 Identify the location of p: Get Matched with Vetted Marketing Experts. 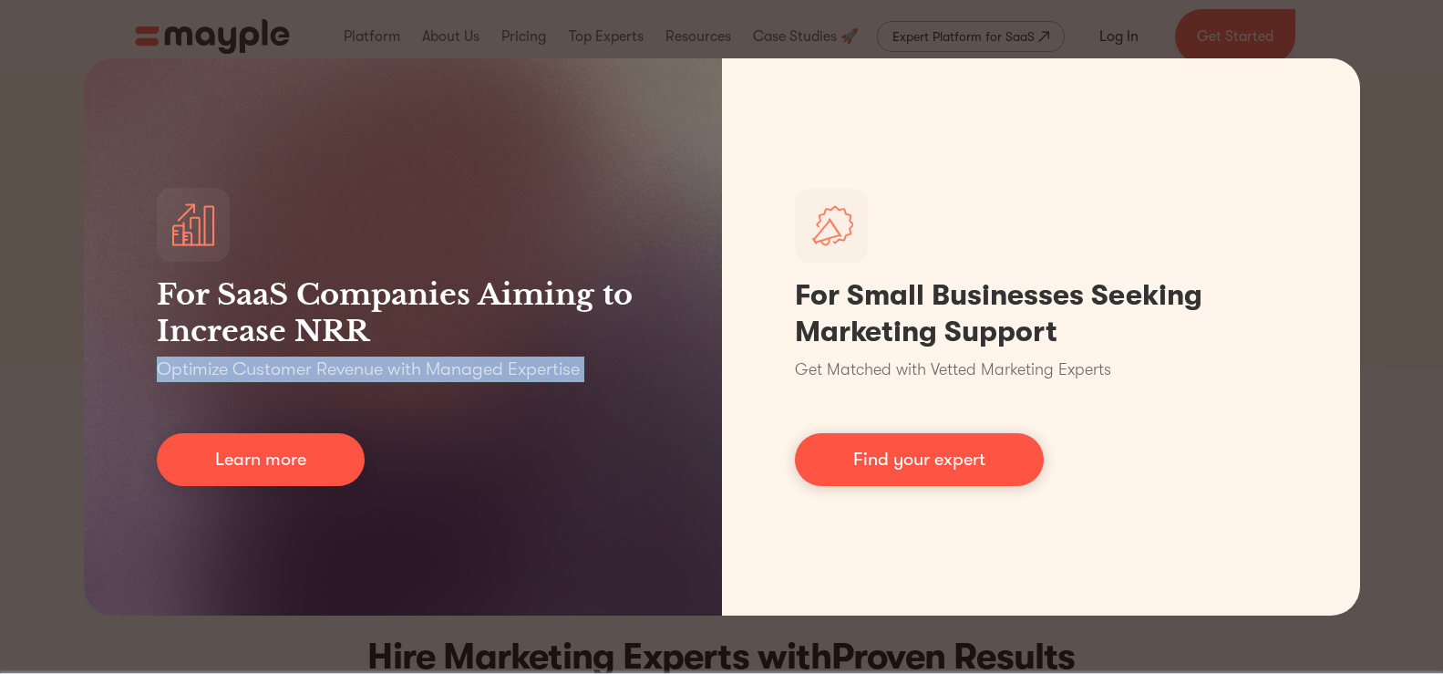
(953, 369).